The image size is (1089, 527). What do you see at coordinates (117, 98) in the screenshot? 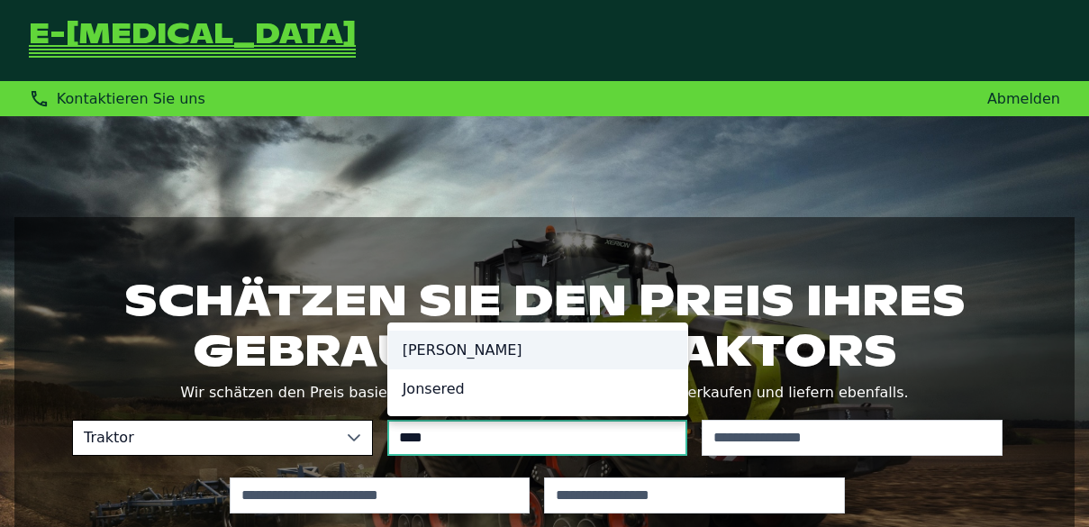
I see `div: Kontaktieren Sie uns` at bounding box center [117, 98].